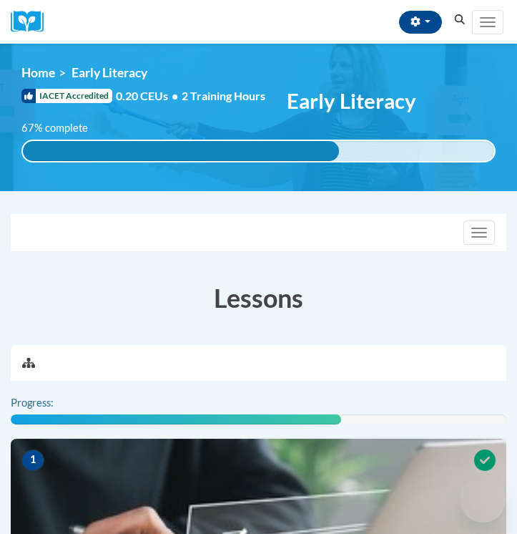 This screenshot has height=534, width=517. What do you see at coordinates (421, 22) in the screenshot?
I see `button: Account Settings` at bounding box center [421, 22].